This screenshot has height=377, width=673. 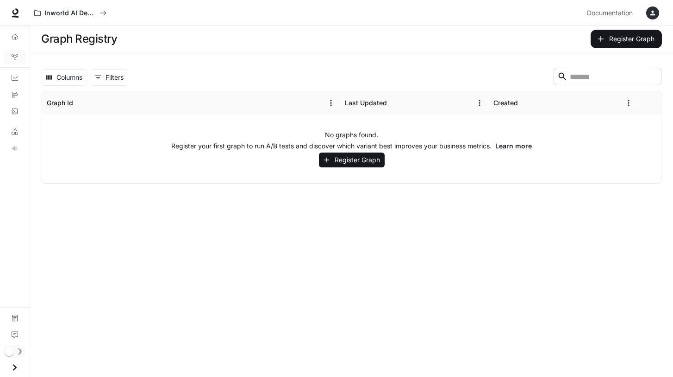 I want to click on p: Register your first graph to run A/B tests and discover which variant best improves your business..., so click(x=352, y=146).